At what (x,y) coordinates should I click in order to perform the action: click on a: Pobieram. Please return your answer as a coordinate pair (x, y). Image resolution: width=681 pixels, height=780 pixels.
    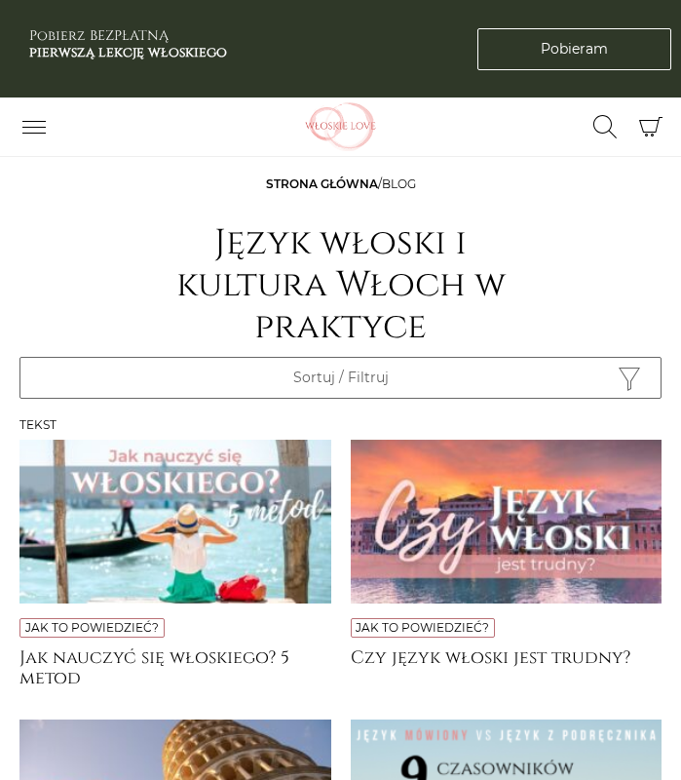
    Looking at the image, I should click on (574, 49).